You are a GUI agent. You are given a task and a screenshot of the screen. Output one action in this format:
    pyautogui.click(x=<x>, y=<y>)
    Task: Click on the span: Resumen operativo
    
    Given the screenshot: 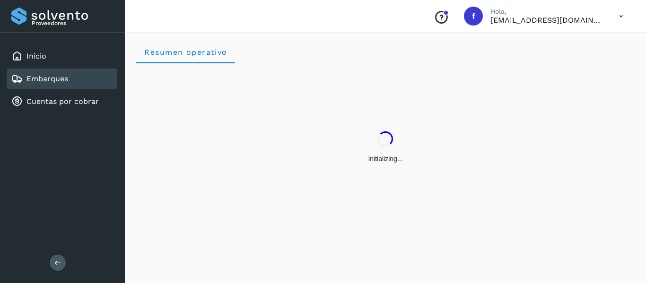 What is the action you would take?
    pyautogui.click(x=185, y=52)
    